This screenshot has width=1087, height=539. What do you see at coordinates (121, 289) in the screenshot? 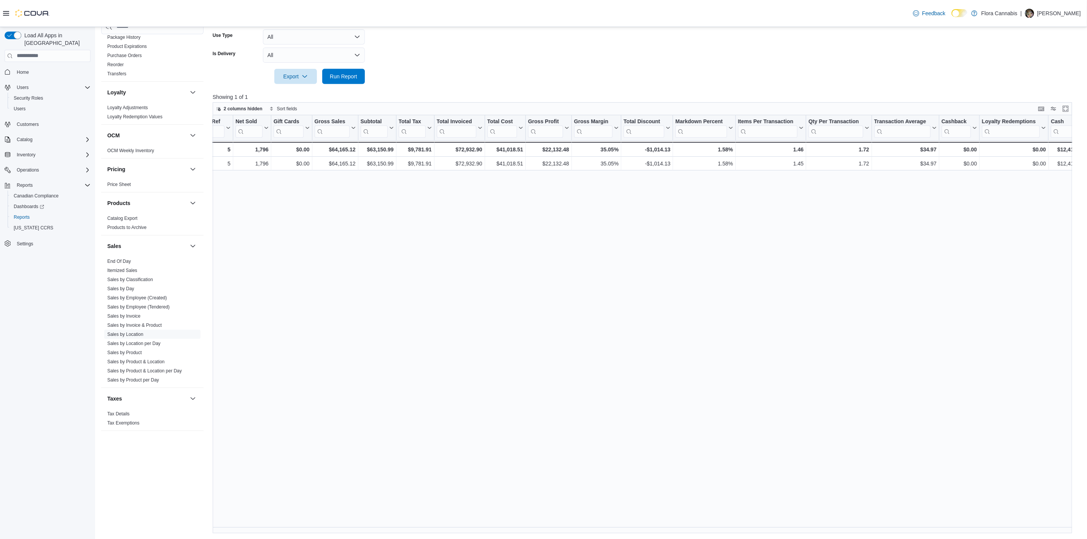
I see `a: Sales by Day` at bounding box center [121, 289].